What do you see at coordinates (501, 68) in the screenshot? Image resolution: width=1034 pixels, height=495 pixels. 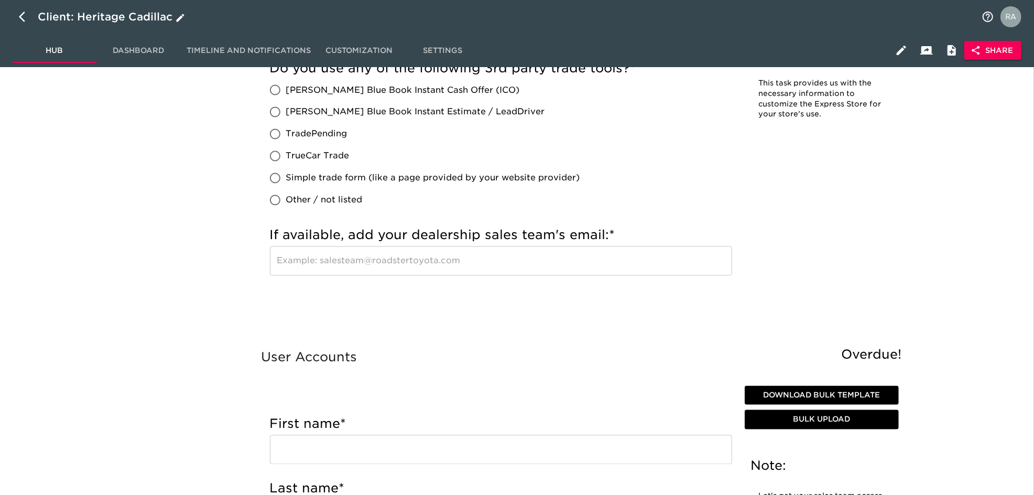 I see `h5: Do you use any of the following 3rd party trade tools?` at bounding box center [501, 68].